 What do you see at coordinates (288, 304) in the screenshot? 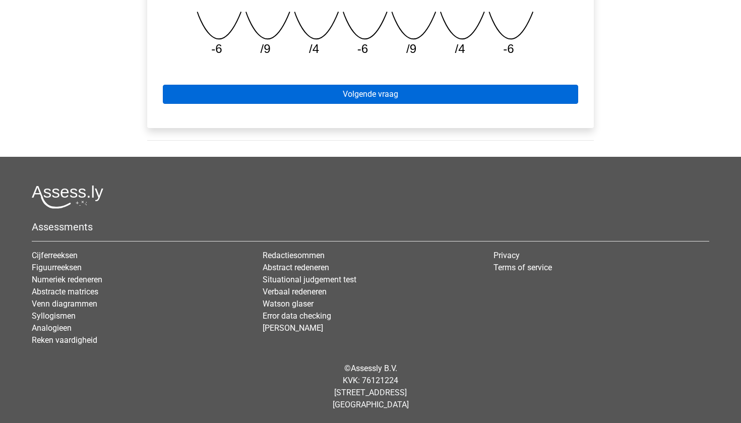
I see `a: Watson glaser` at bounding box center [288, 304].